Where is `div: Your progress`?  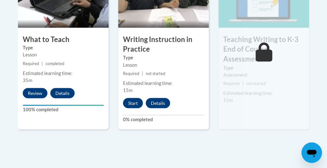
div: Your progress is located at coordinates (63, 105).